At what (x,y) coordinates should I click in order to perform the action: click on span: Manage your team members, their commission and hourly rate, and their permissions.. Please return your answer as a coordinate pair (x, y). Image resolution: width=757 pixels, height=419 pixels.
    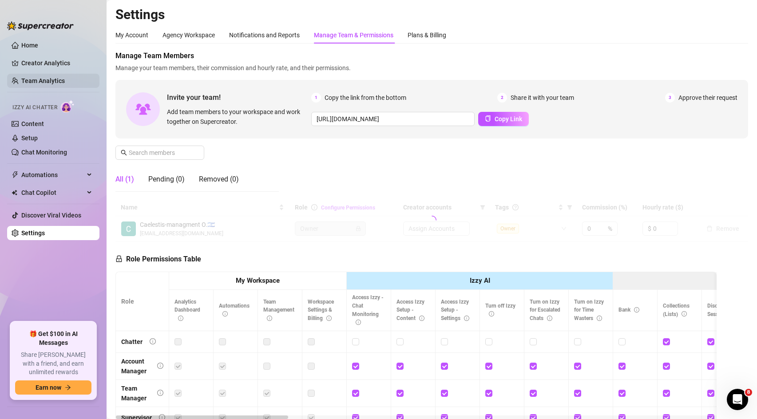
    Looking at the image, I should click on (432, 68).